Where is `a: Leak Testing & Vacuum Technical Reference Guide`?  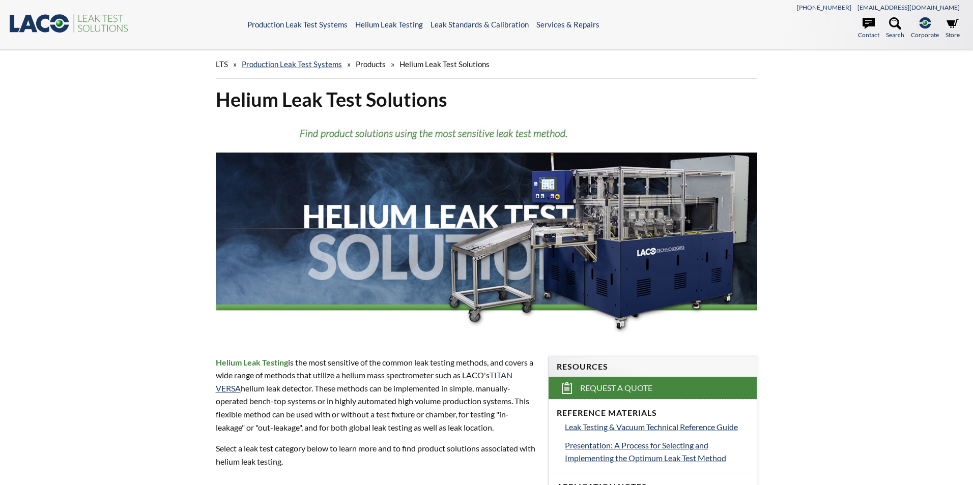
a: Leak Testing & Vacuum Technical Reference Guide is located at coordinates (657, 427).